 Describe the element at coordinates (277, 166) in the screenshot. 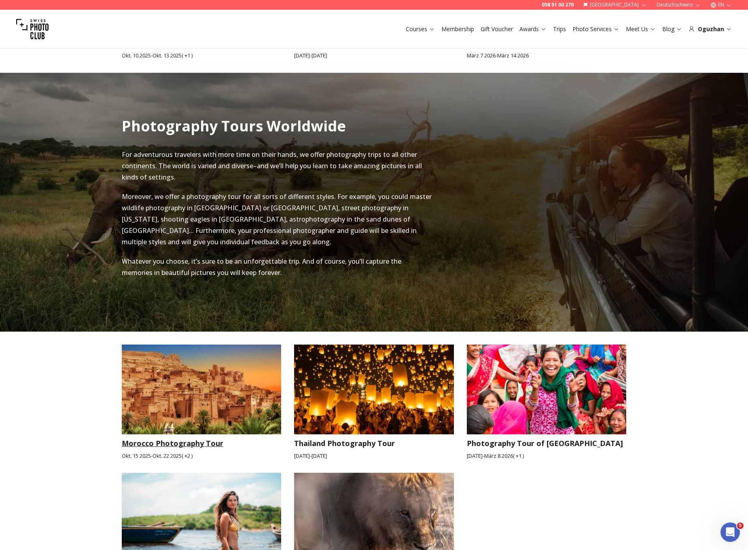

I see `p: For adventurous travelers with more time on their hands, we offer photography trips to all other ...` at that location.